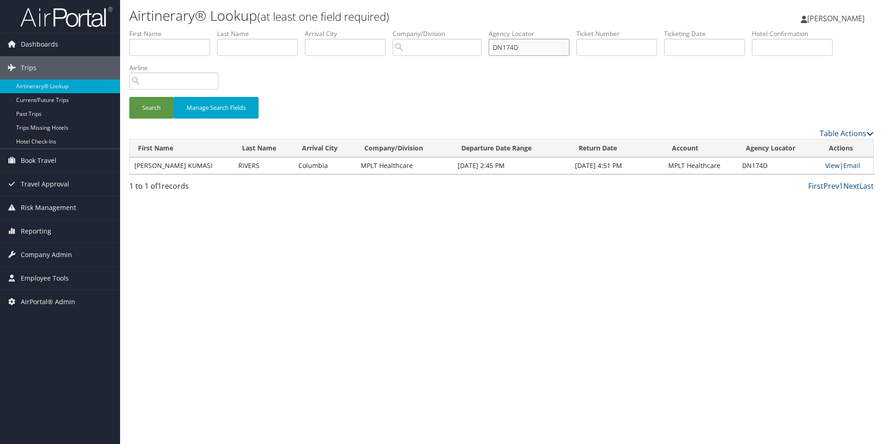 The height and width of the screenshot is (444, 883). I want to click on th: Departure Date Range: activate to sort column ascending, so click(512, 148).